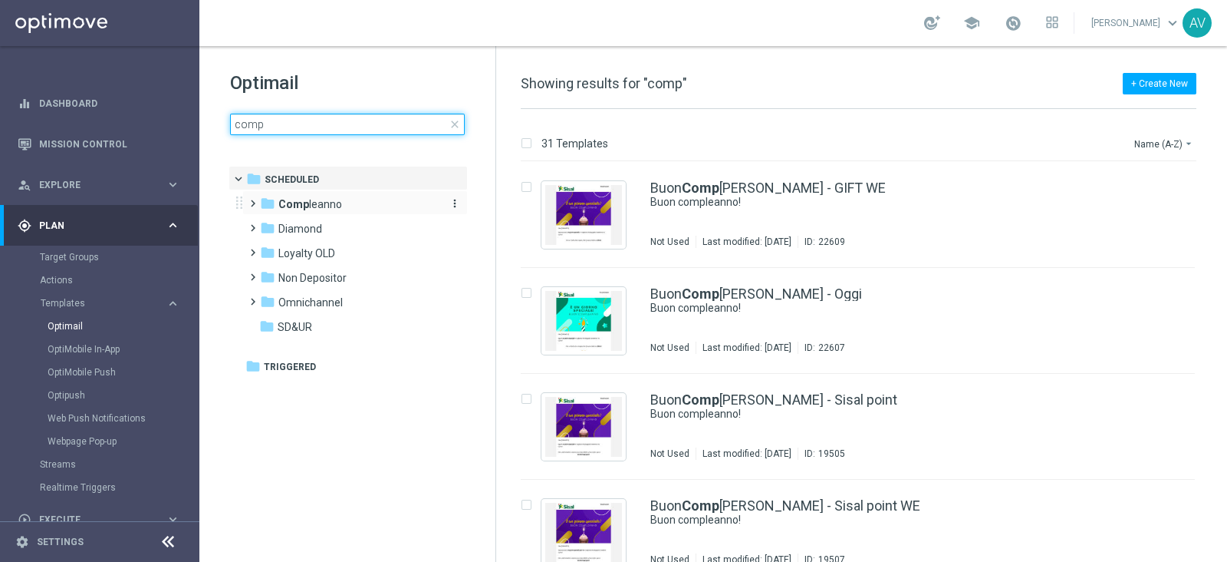 The image size is (1227, 562). Describe the element at coordinates (123, 441) in the screenshot. I see `div: Webpage Pop-up` at that location.